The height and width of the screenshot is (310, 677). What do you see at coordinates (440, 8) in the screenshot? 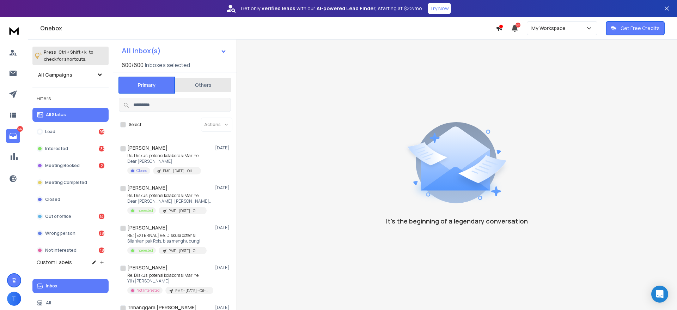
I see `button: Try Now` at bounding box center [440, 8].